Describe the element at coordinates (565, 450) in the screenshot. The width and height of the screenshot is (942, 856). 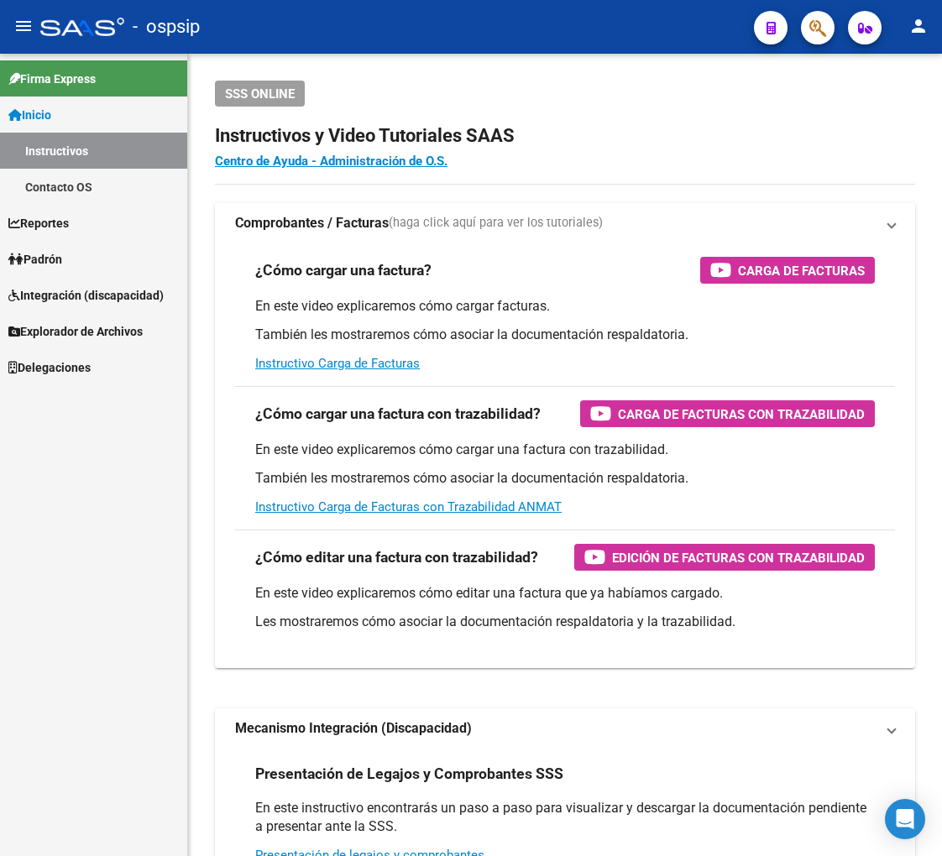
I see `p: En este video explicaremos cómo cargar una factura con trazabilidad.` at that location.